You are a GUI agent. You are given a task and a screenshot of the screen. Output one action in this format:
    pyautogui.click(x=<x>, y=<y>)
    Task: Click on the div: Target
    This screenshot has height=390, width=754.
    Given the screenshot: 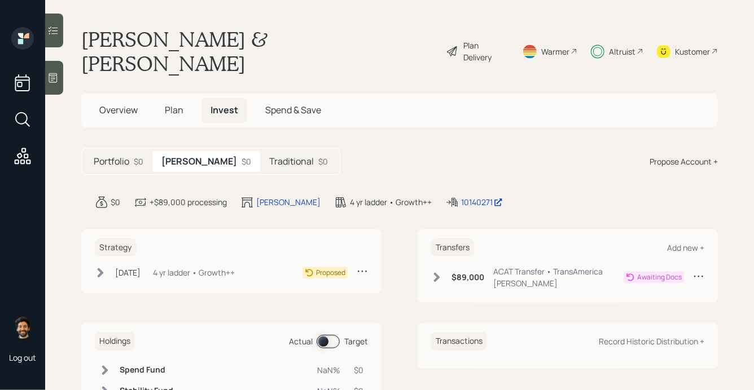 What is the action you would take?
    pyautogui.click(x=356, y=341)
    